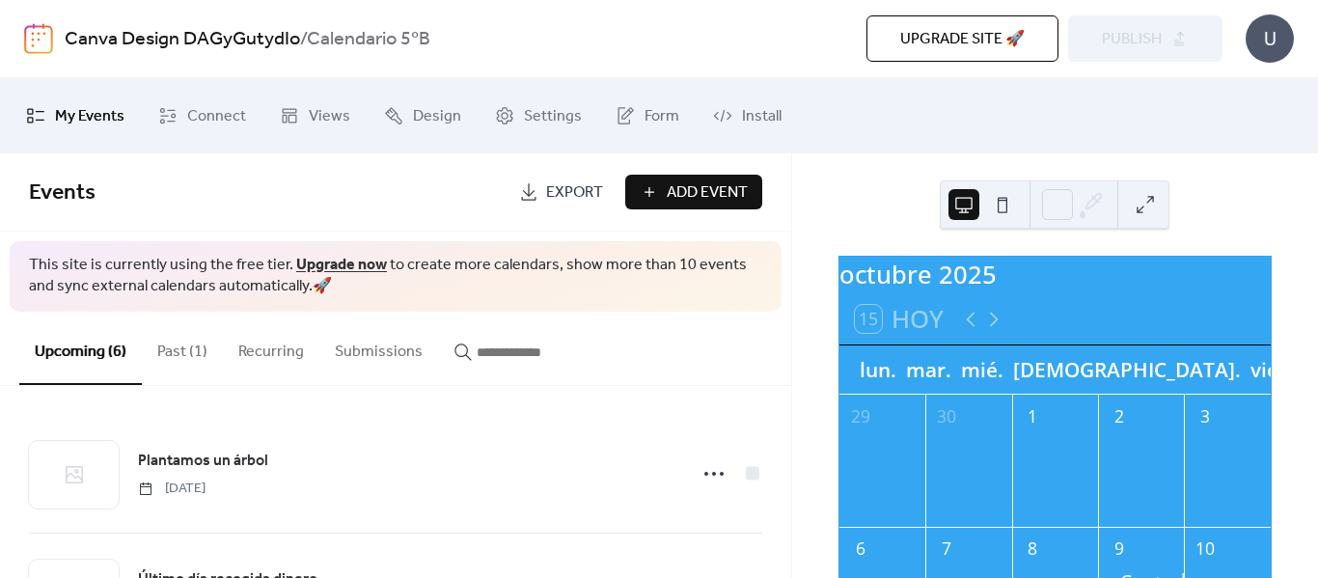  Describe the element at coordinates (647, 116) in the screenshot. I see `a: Form` at that location.